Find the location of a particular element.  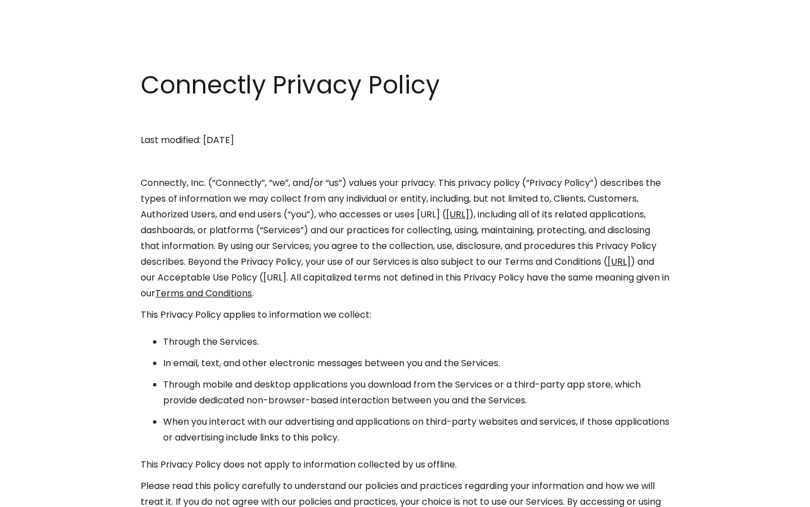

p: Connectly, Inc. (“Connectly”, “we”, and/or “us”) values your privacy. This privacy policy (“Priva... is located at coordinates (405, 238).